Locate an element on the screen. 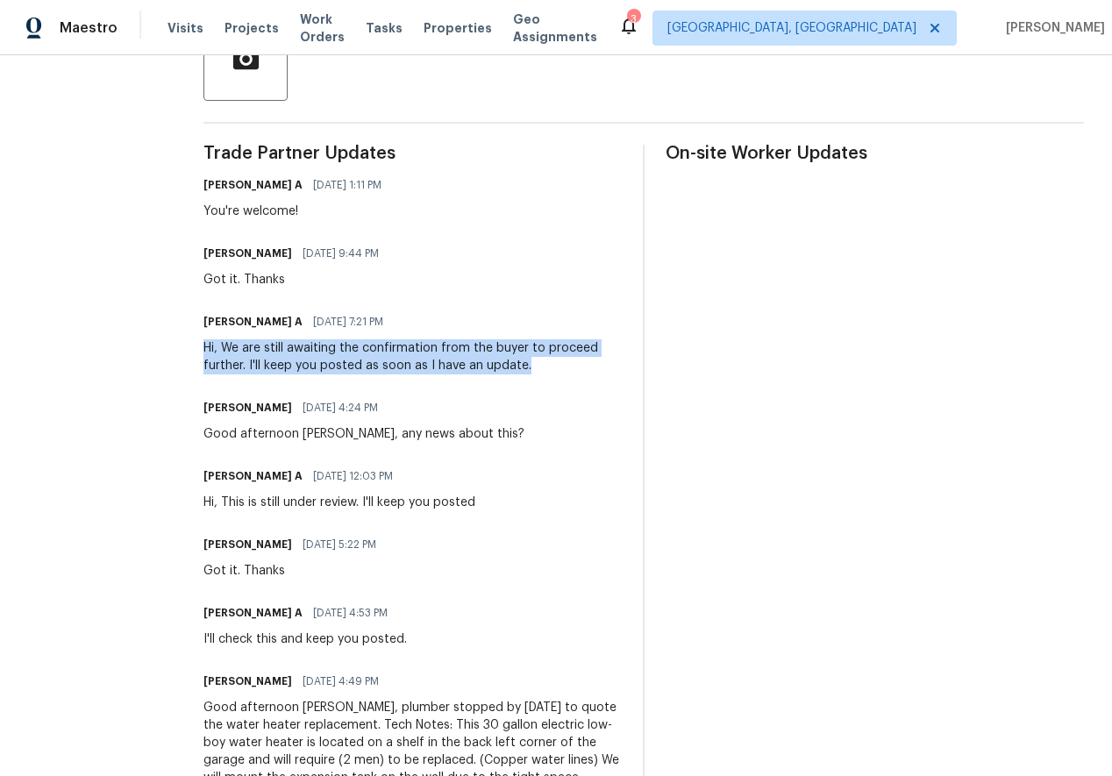  span: Maestro is located at coordinates (89, 28).